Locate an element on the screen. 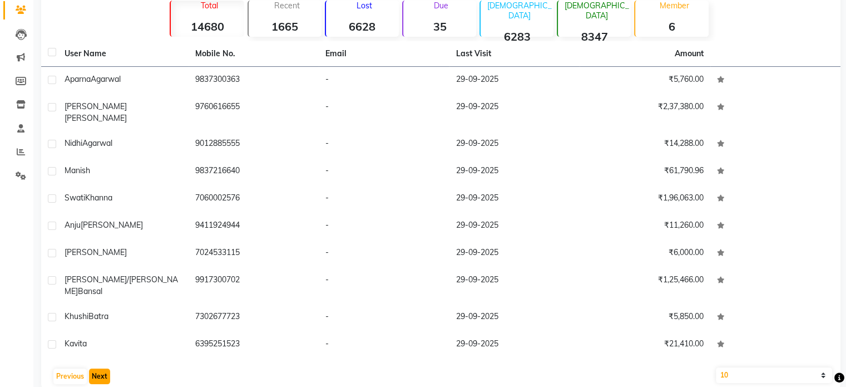 Image resolution: width=846 pixels, height=387 pixels. td: ₹5,850.00 is located at coordinates (645, 317).